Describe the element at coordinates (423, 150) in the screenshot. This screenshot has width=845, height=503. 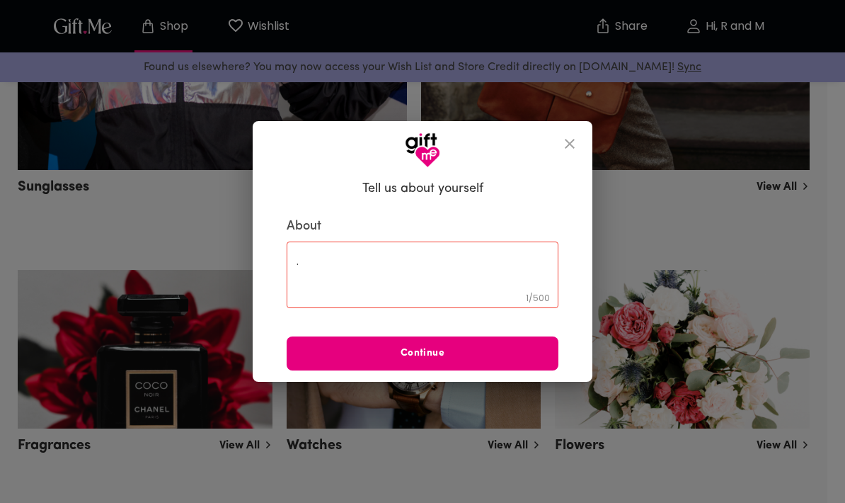
I see `img: GiftMe Logo` at that location.